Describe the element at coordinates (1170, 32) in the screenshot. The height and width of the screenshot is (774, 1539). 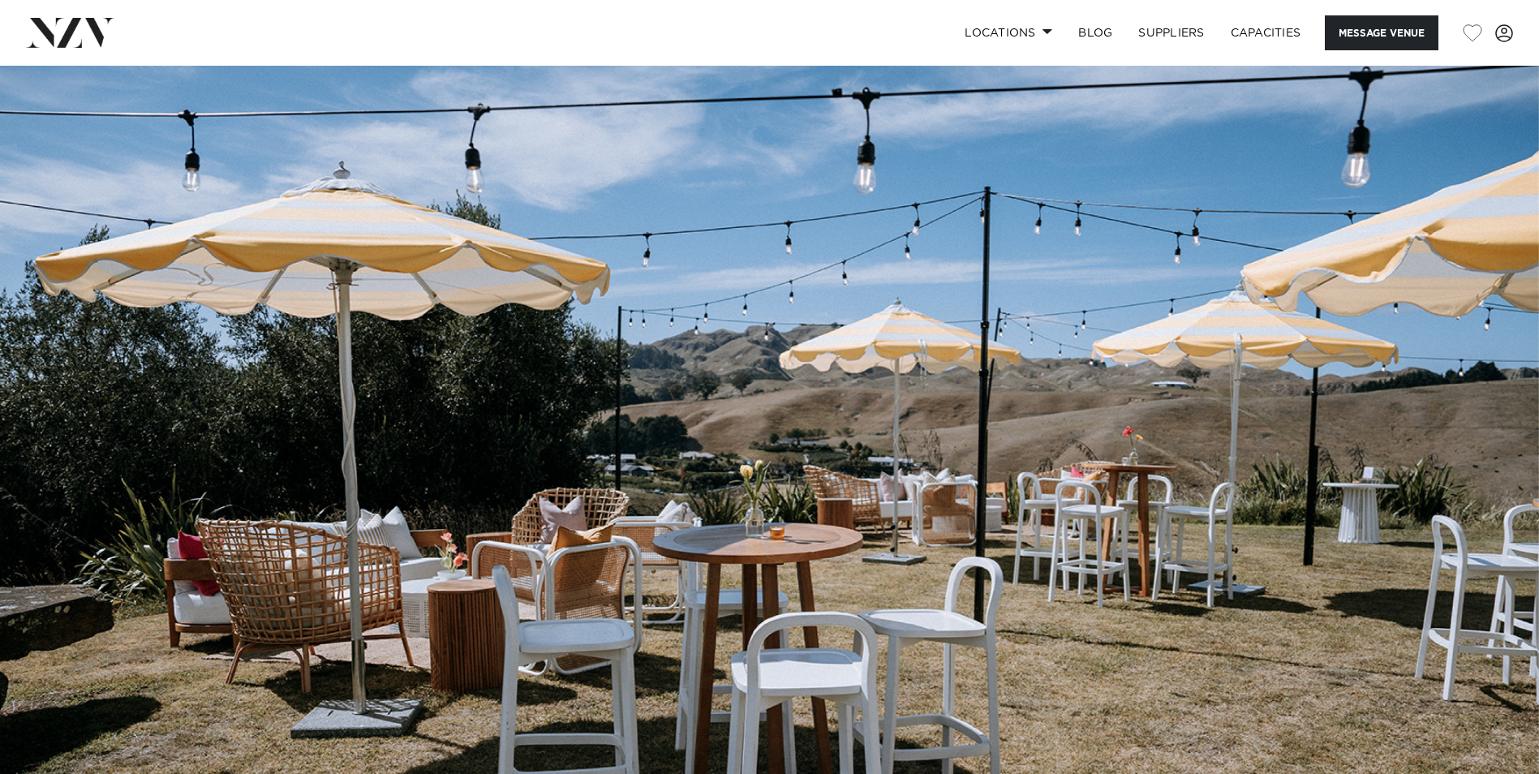
I see `a: SUPPLIERS` at that location.